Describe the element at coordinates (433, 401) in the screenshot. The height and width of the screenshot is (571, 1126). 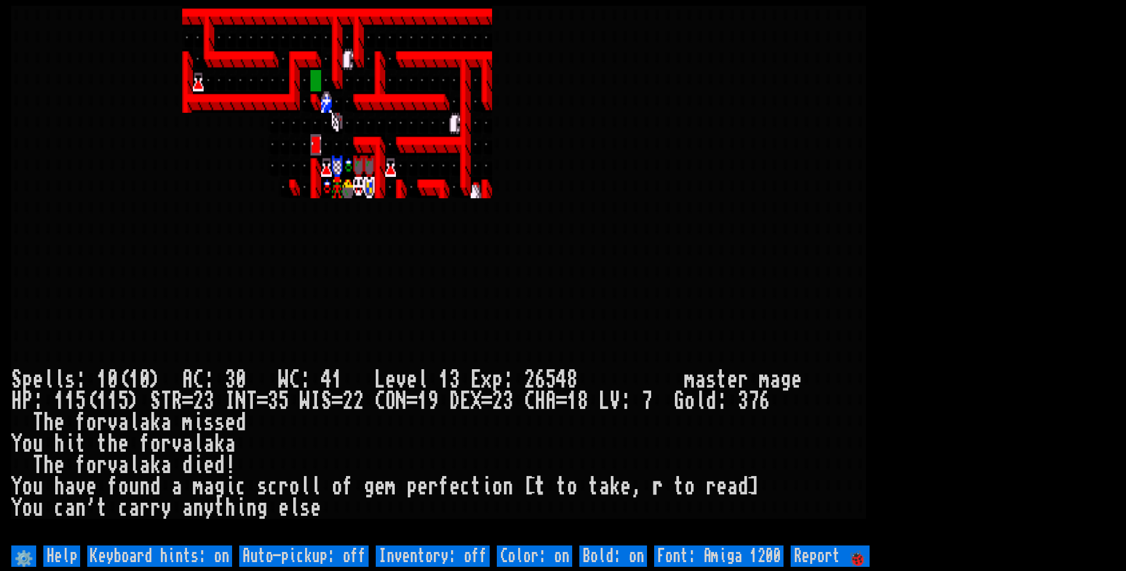
I see `div: 9` at that location.